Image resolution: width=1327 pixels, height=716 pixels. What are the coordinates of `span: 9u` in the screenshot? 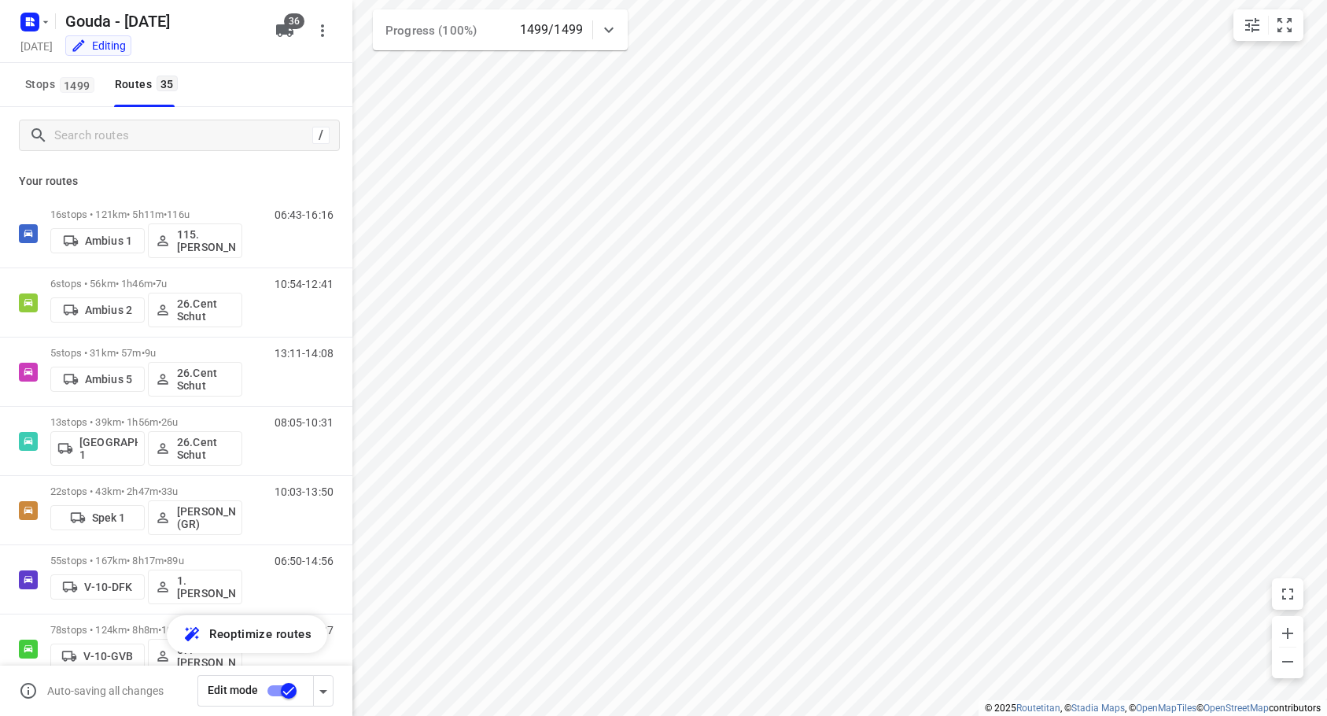 It's located at (150, 352).